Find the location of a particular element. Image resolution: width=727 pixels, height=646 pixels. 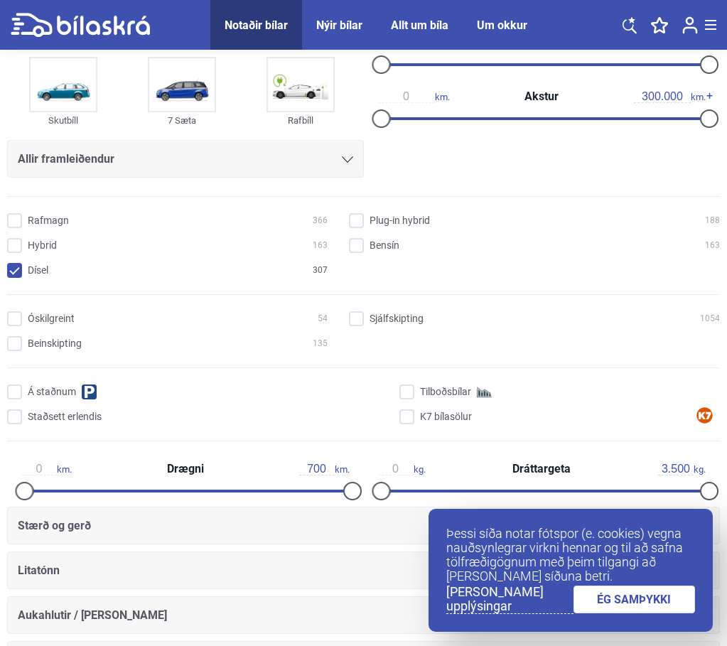

div: Notaðir bílar is located at coordinates (256, 25).